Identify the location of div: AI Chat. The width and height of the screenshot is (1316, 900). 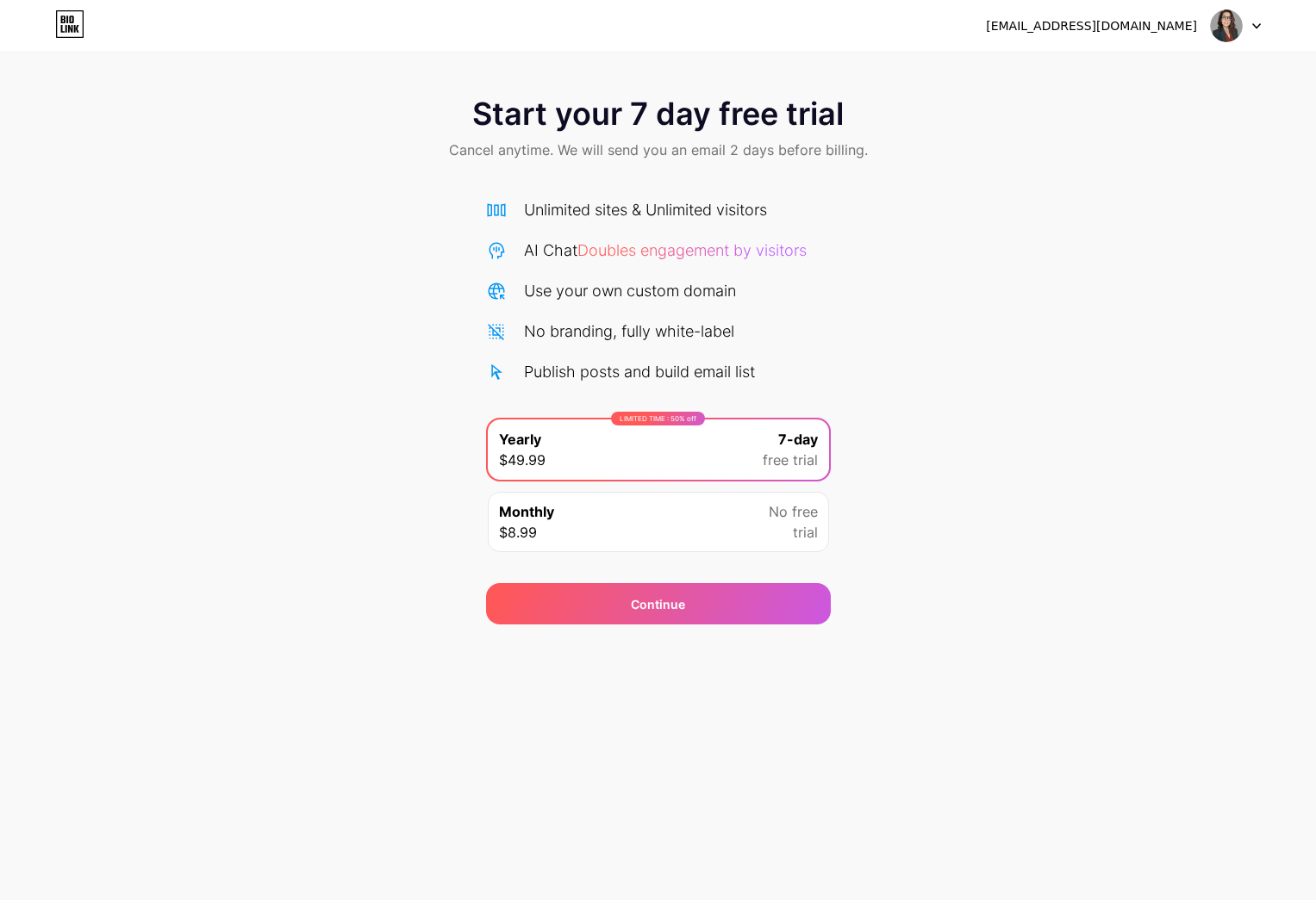
(665, 250).